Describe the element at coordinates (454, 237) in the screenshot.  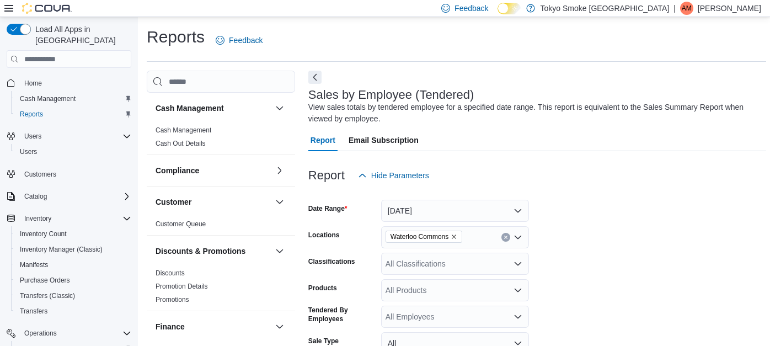
I see `button: Remove Waterloo Commons from selection in this group` at that location.